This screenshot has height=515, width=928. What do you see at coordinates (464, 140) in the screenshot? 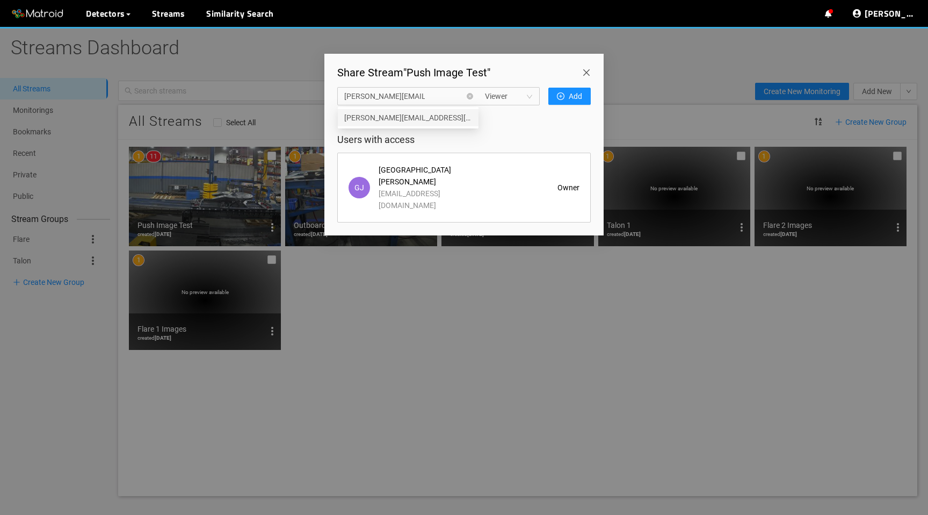
I see `h4: Users with access` at bounding box center [464, 140].